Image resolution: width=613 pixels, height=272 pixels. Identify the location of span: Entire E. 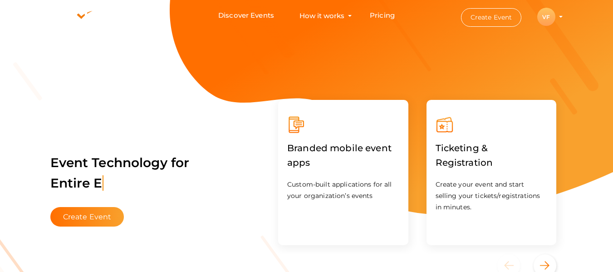
(77, 183).